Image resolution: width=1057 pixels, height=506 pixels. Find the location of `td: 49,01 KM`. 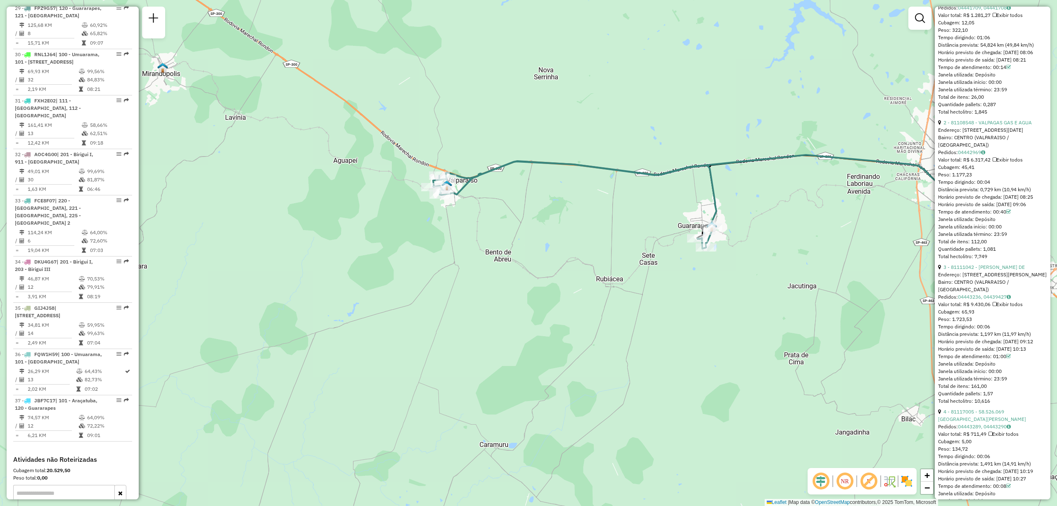

td: 49,01 KM is located at coordinates (53, 171).